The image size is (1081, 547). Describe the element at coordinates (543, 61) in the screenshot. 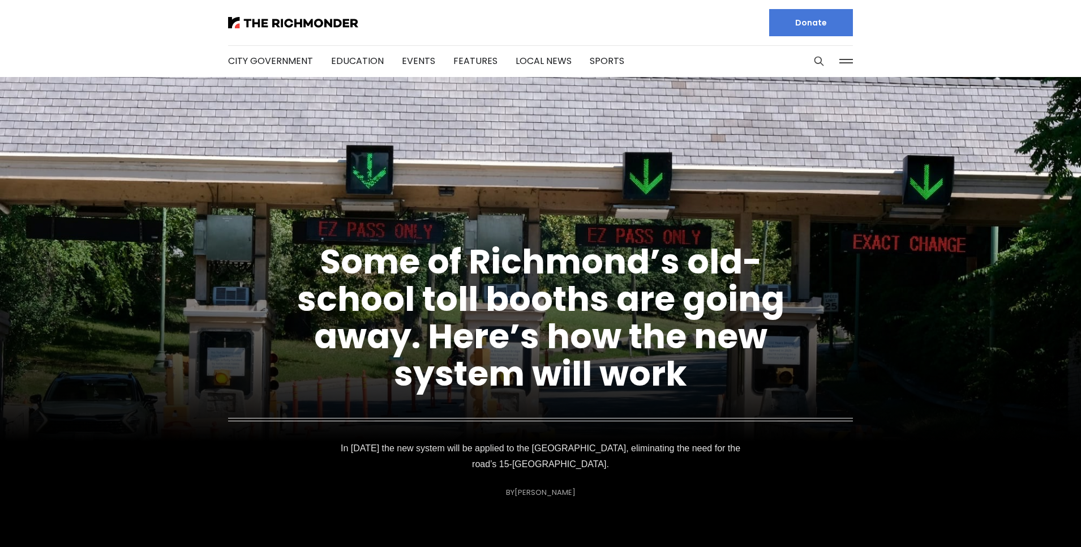

I see `a: Local News` at that location.